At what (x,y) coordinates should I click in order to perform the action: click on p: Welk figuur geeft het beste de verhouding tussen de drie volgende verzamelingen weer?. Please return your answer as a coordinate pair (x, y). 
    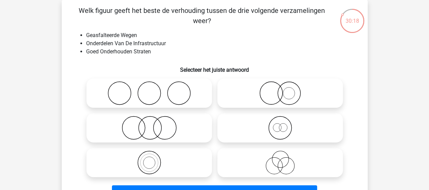
    Looking at the image, I should click on (202, 16).